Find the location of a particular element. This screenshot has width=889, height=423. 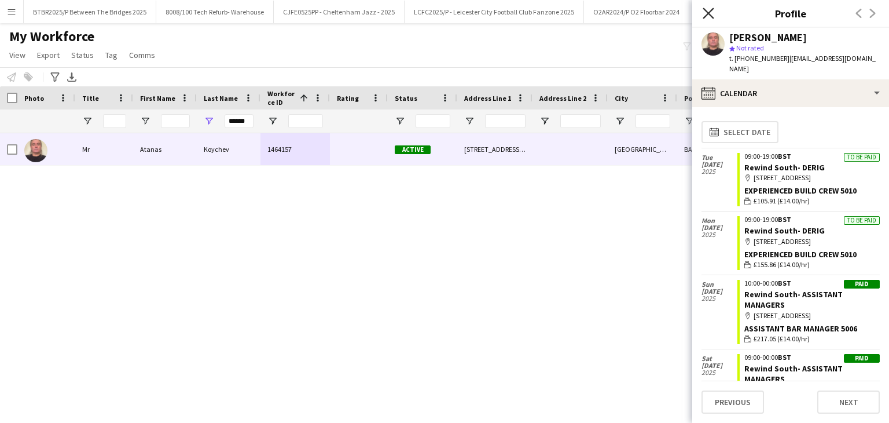

input: Last Name Filter Input is located at coordinates (239, 121).